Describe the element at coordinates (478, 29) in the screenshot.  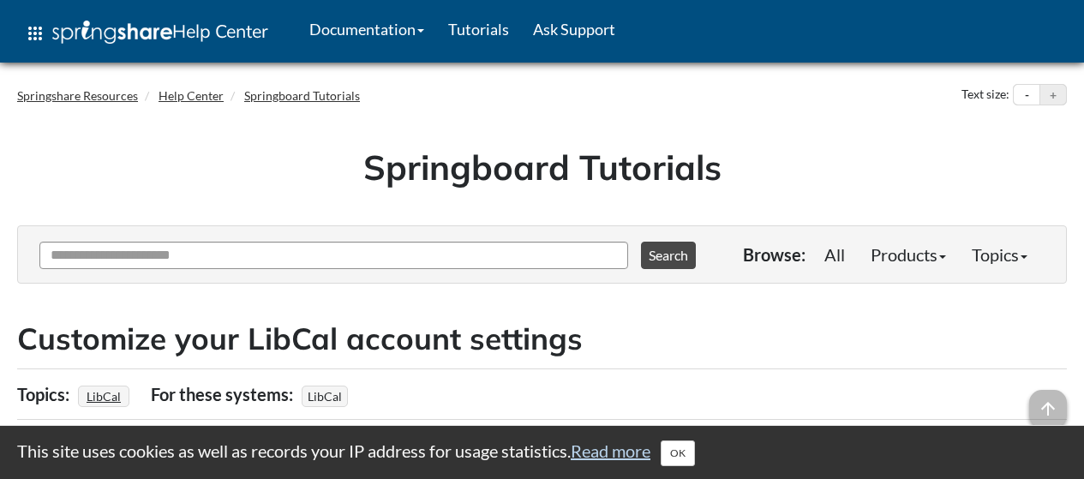
I see `a: Tutorials` at that location.